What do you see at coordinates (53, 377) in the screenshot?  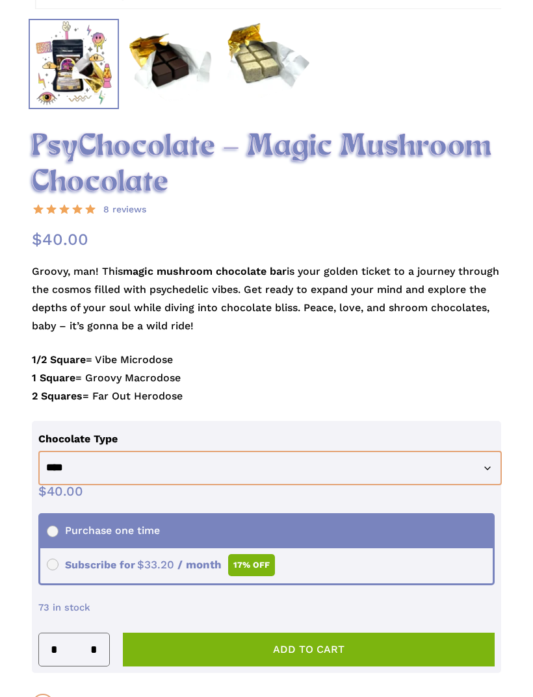 I see `strong: 1 Square` at bounding box center [53, 377].